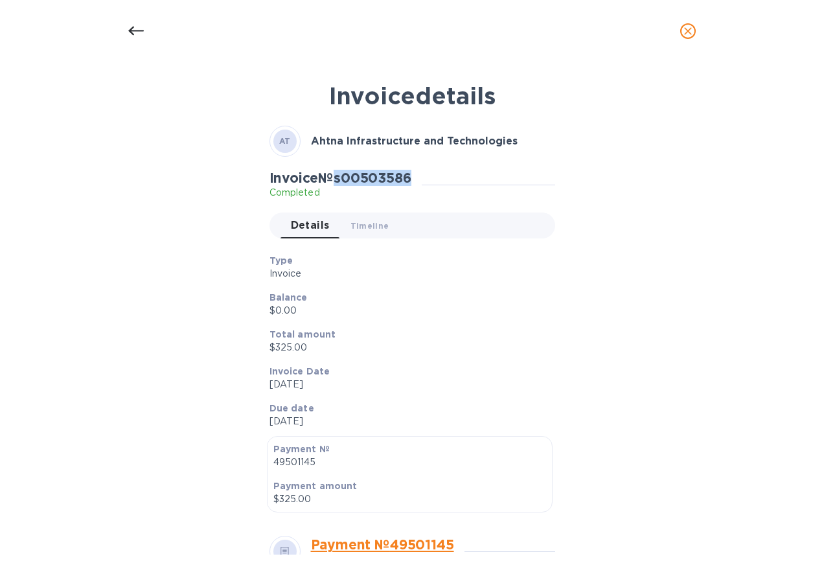 This screenshot has height=587, width=824. Describe the element at coordinates (412, 96) in the screenshot. I see `b: Invoice details` at that location.